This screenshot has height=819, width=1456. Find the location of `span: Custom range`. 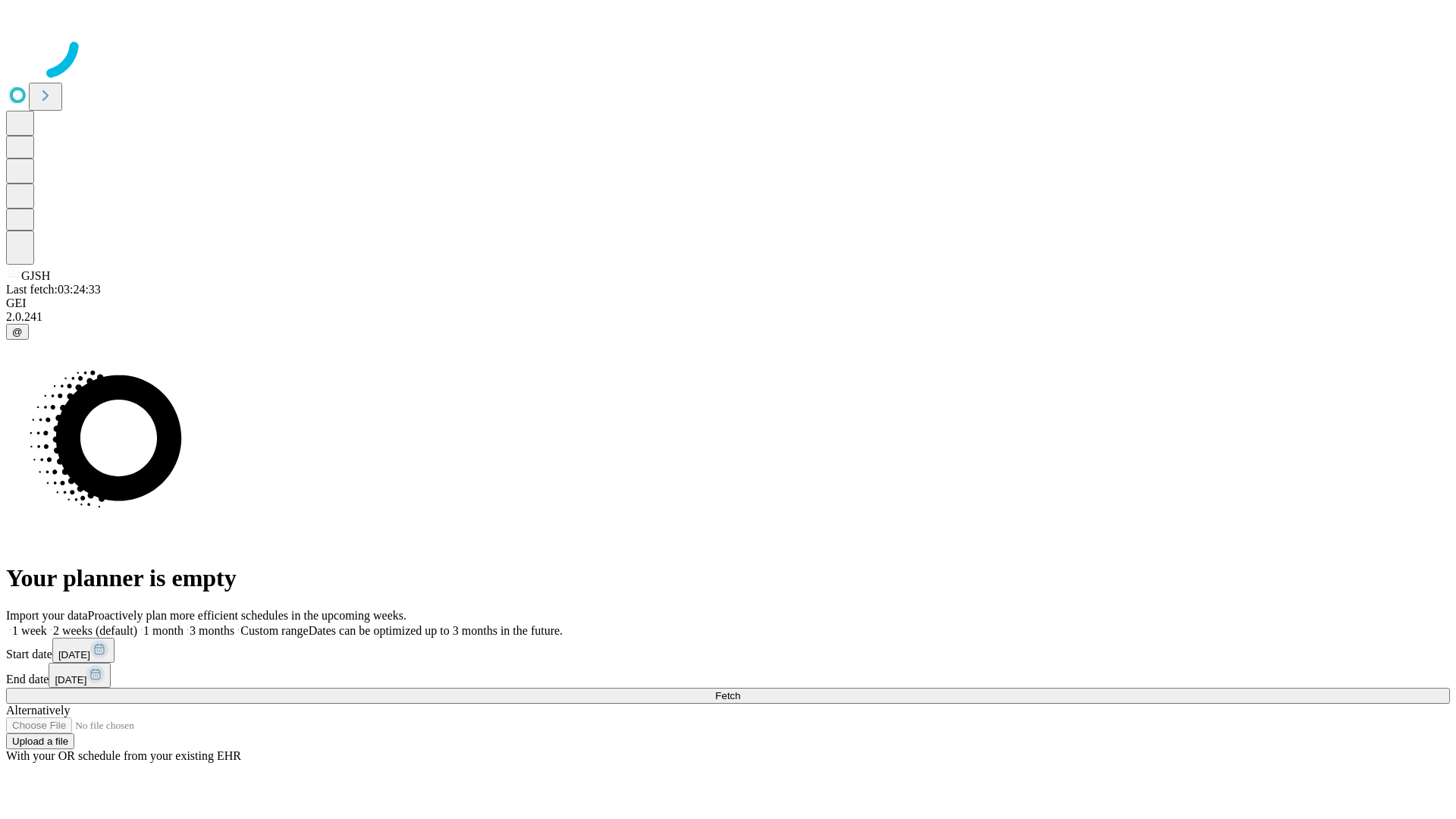

span: Custom range is located at coordinates (274, 630).